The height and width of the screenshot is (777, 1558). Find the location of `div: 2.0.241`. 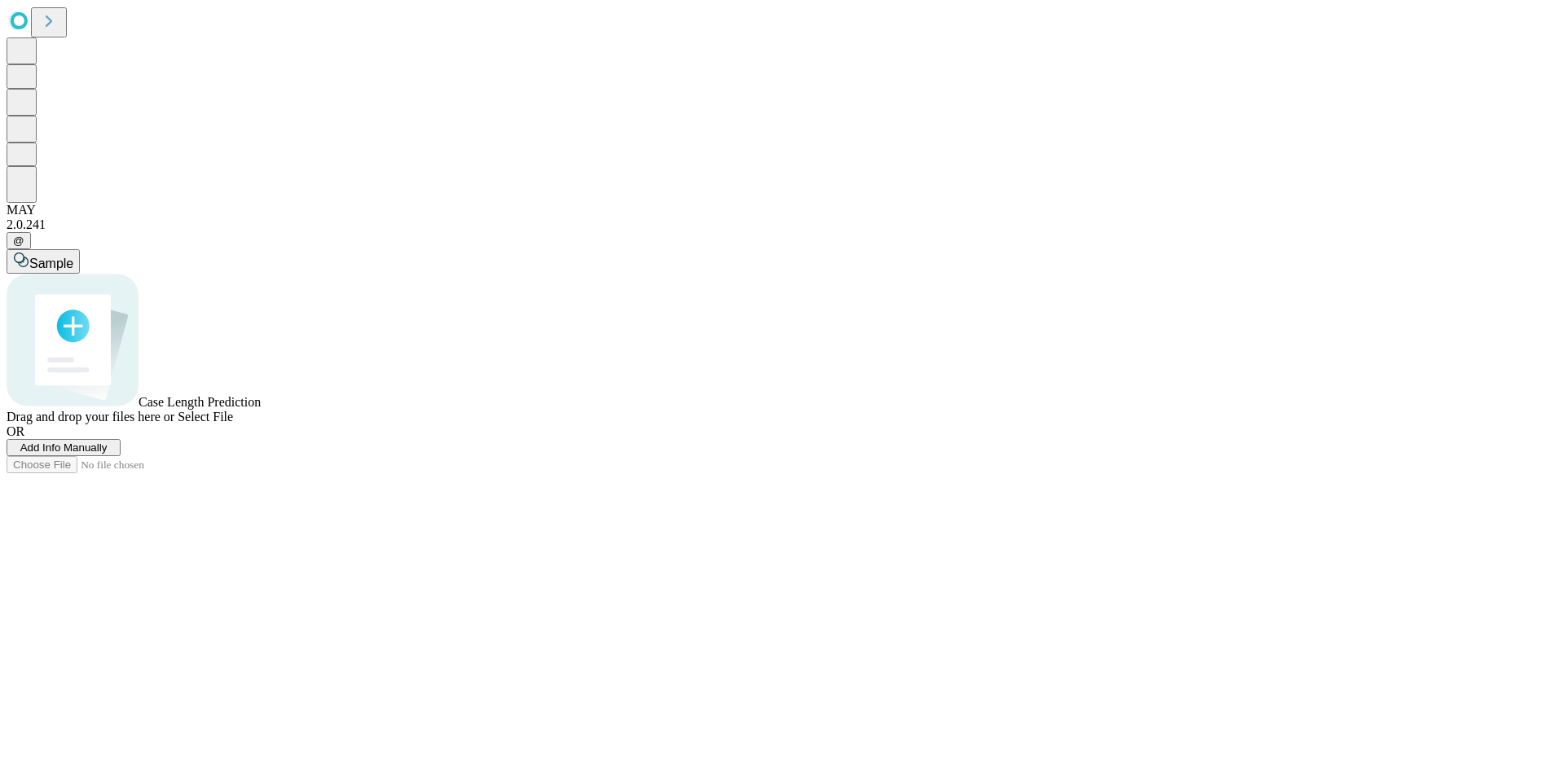

div: 2.0.241 is located at coordinates (779, 225).